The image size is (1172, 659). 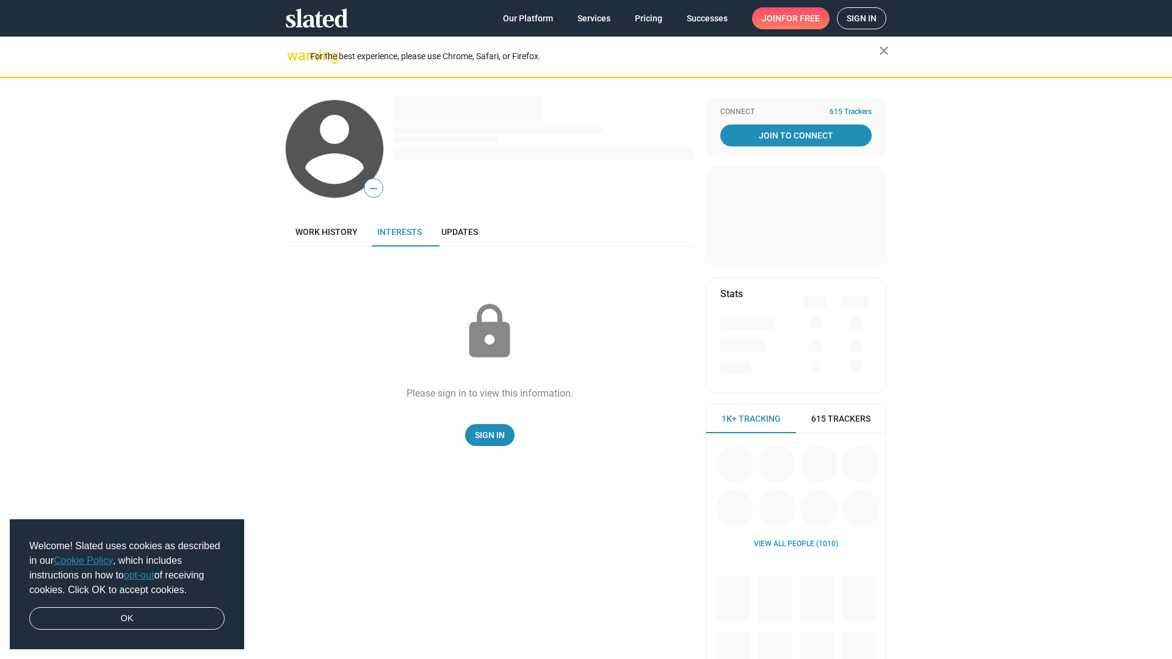 What do you see at coordinates (460, 232) in the screenshot?
I see `a: Updates` at bounding box center [460, 232].